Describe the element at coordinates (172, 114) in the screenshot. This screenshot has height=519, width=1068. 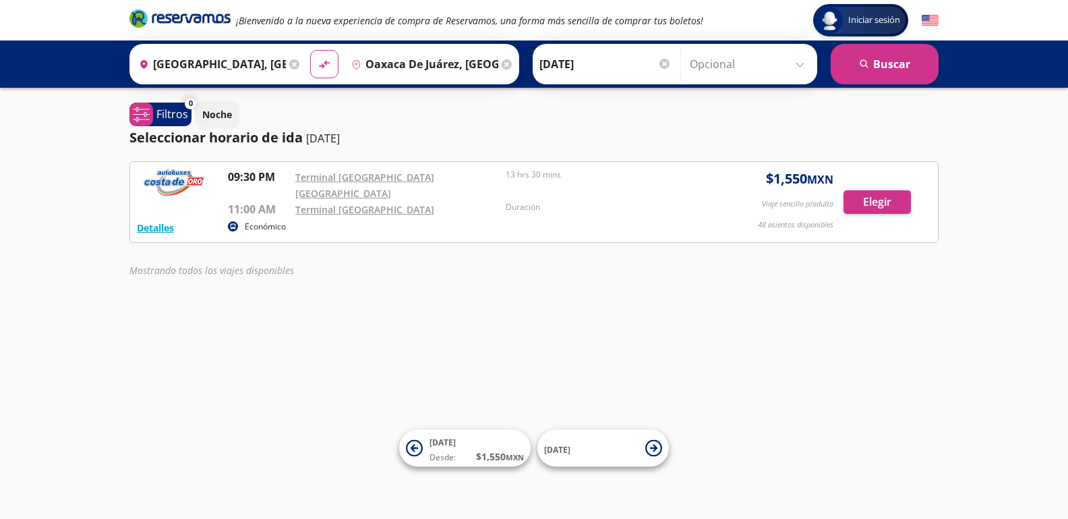
I see `p: Filtros` at that location.